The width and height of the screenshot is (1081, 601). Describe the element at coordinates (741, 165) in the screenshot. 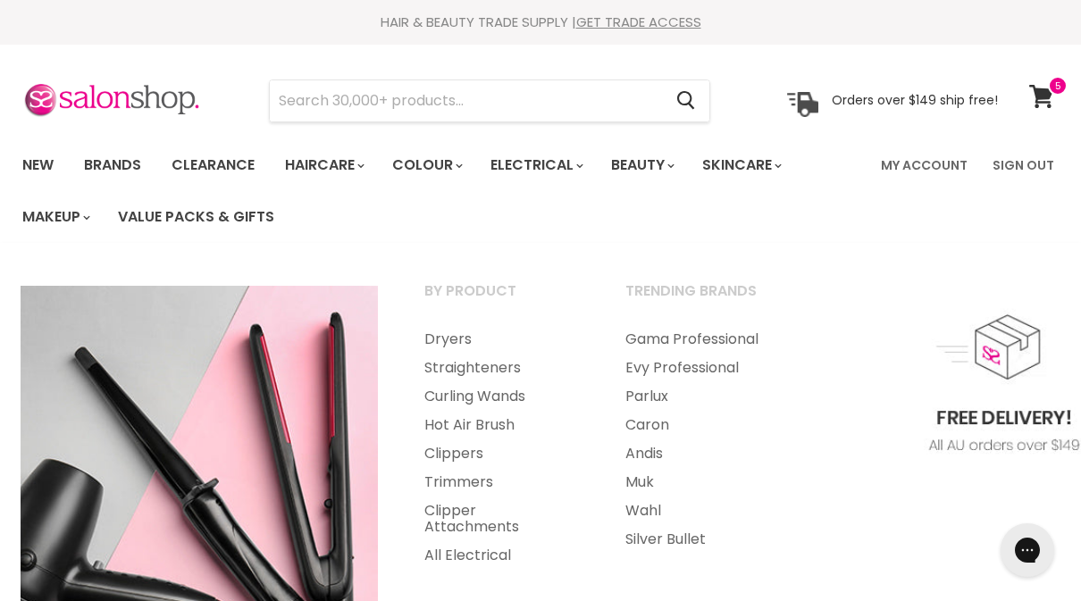

I see `a: Skincare` at that location.